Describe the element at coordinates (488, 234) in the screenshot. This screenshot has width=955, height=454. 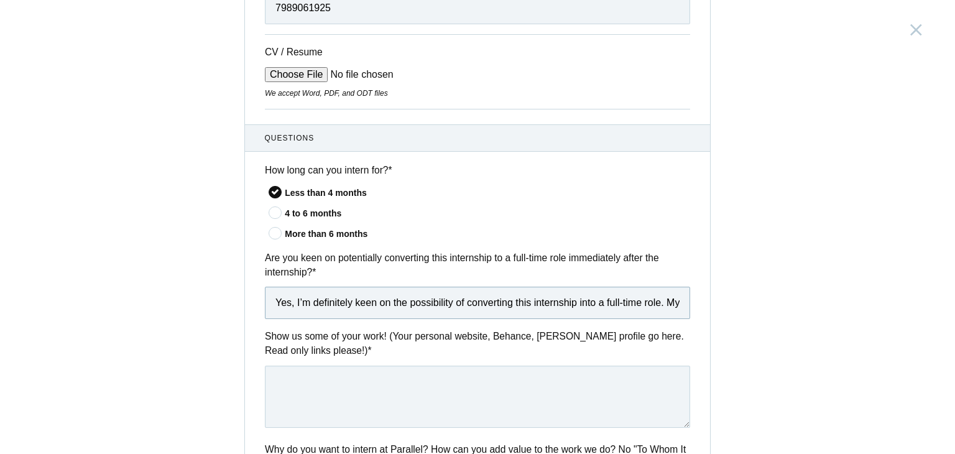
I see `div: More than 6 months` at that location.